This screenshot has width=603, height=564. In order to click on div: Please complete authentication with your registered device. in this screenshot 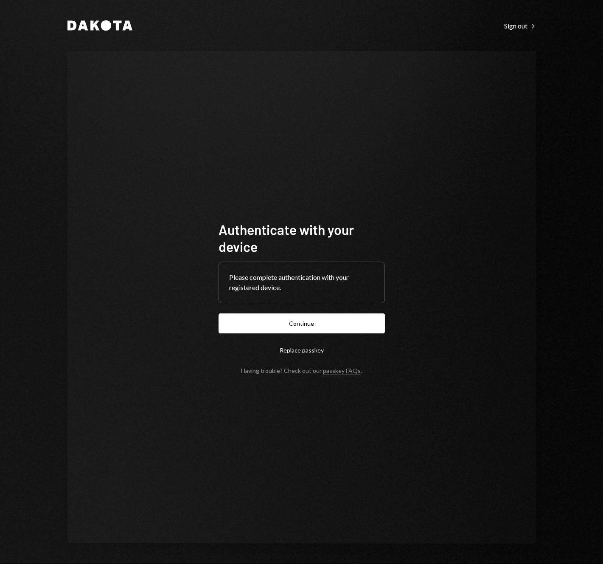, I will do `click(302, 282)`.